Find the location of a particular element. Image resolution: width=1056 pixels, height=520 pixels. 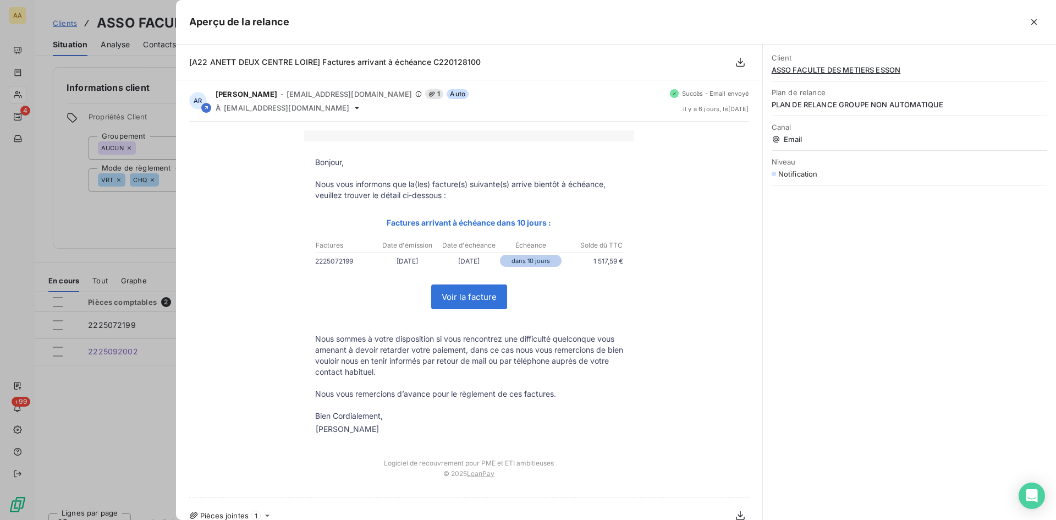

span: Email is located at coordinates (909, 139).